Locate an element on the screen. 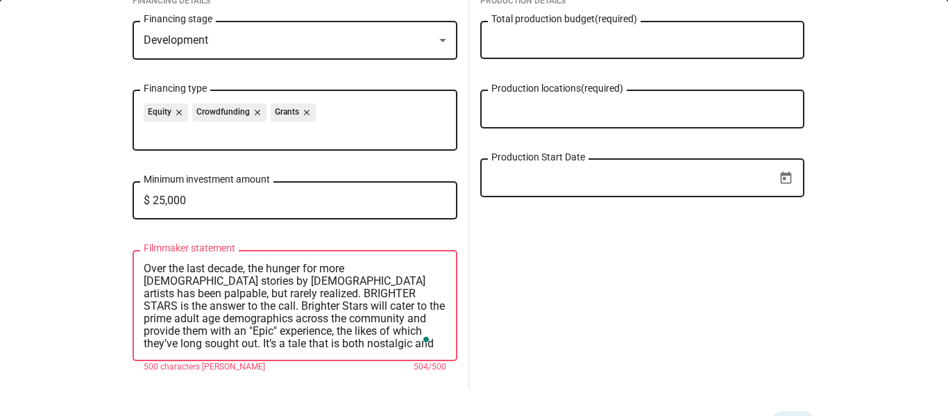 The height and width of the screenshot is (416, 948). textarea: To enrich screen reader interactions, please activate Accessibility in Grammarly extension settings is located at coordinates (295, 306).